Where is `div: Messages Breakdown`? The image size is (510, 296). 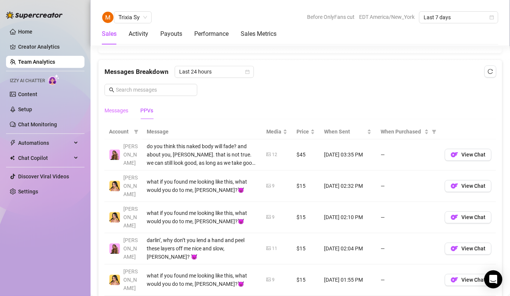
div: Messages Breakdown is located at coordinates (301, 72).